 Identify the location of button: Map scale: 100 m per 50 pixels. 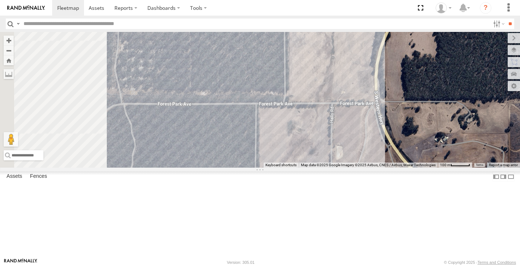
(455, 165).